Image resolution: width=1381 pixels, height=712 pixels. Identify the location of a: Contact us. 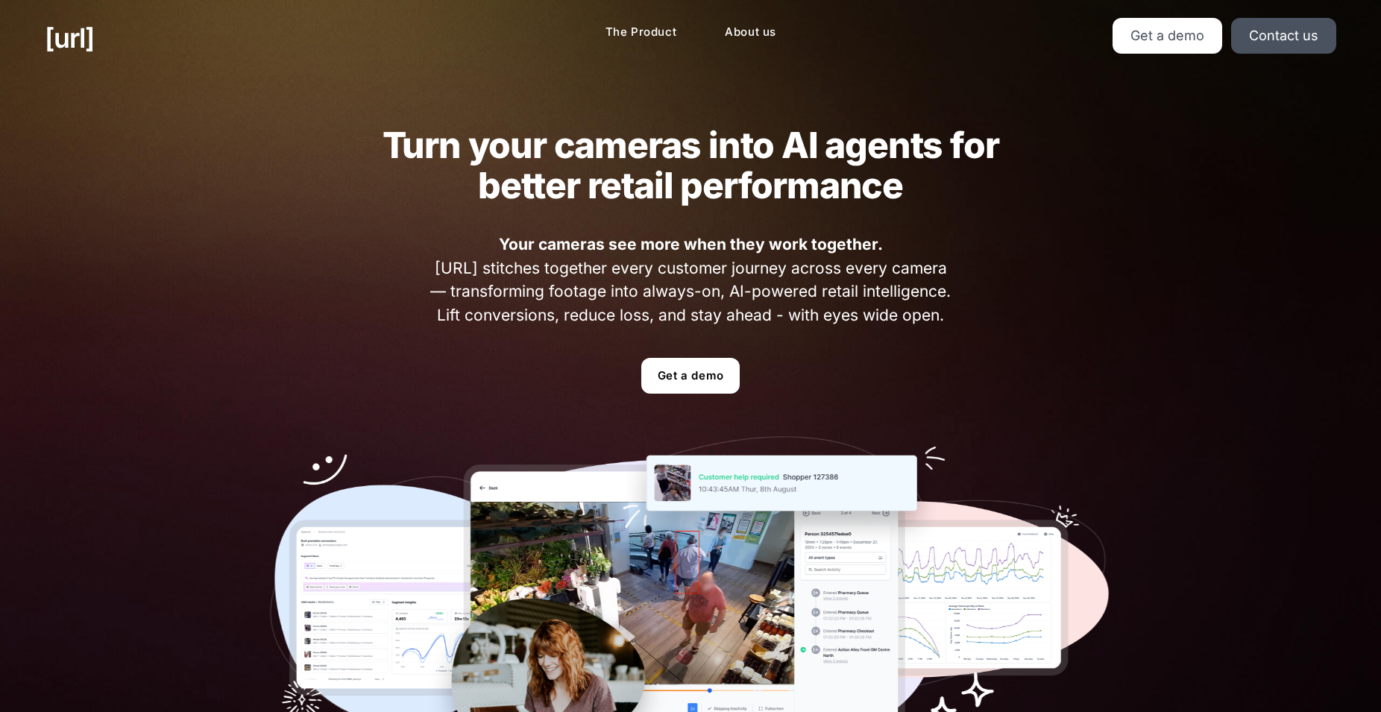
(1283, 36).